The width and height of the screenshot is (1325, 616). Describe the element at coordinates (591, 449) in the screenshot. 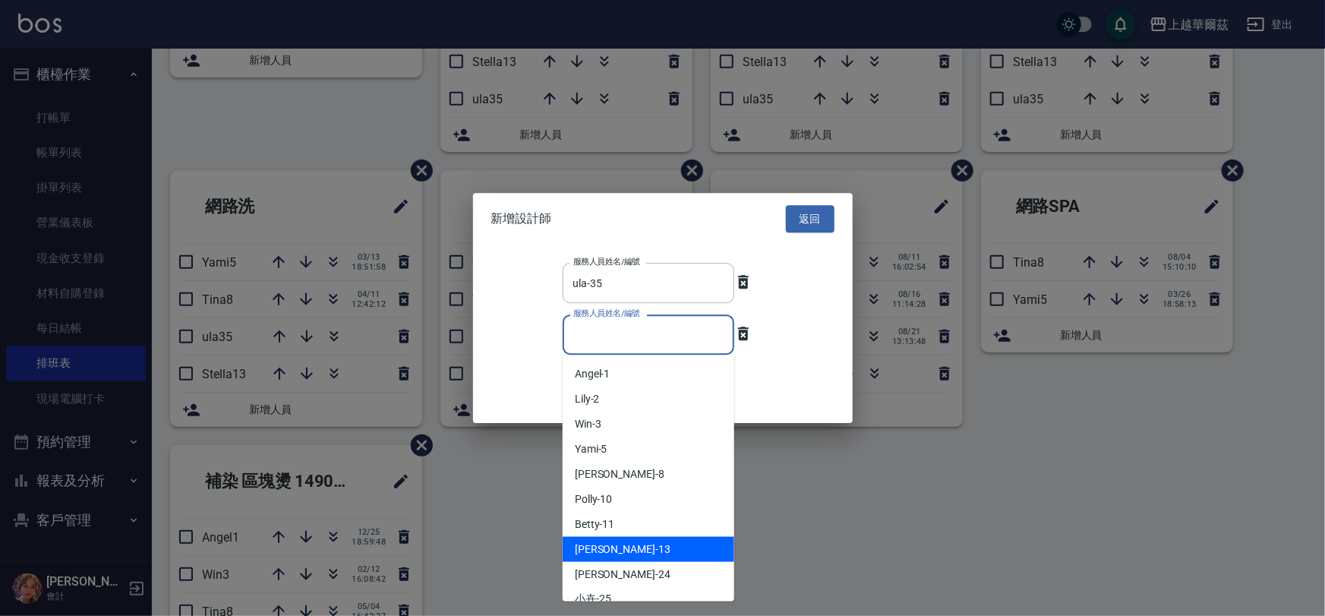

I see `span: Yami -5` at that location.